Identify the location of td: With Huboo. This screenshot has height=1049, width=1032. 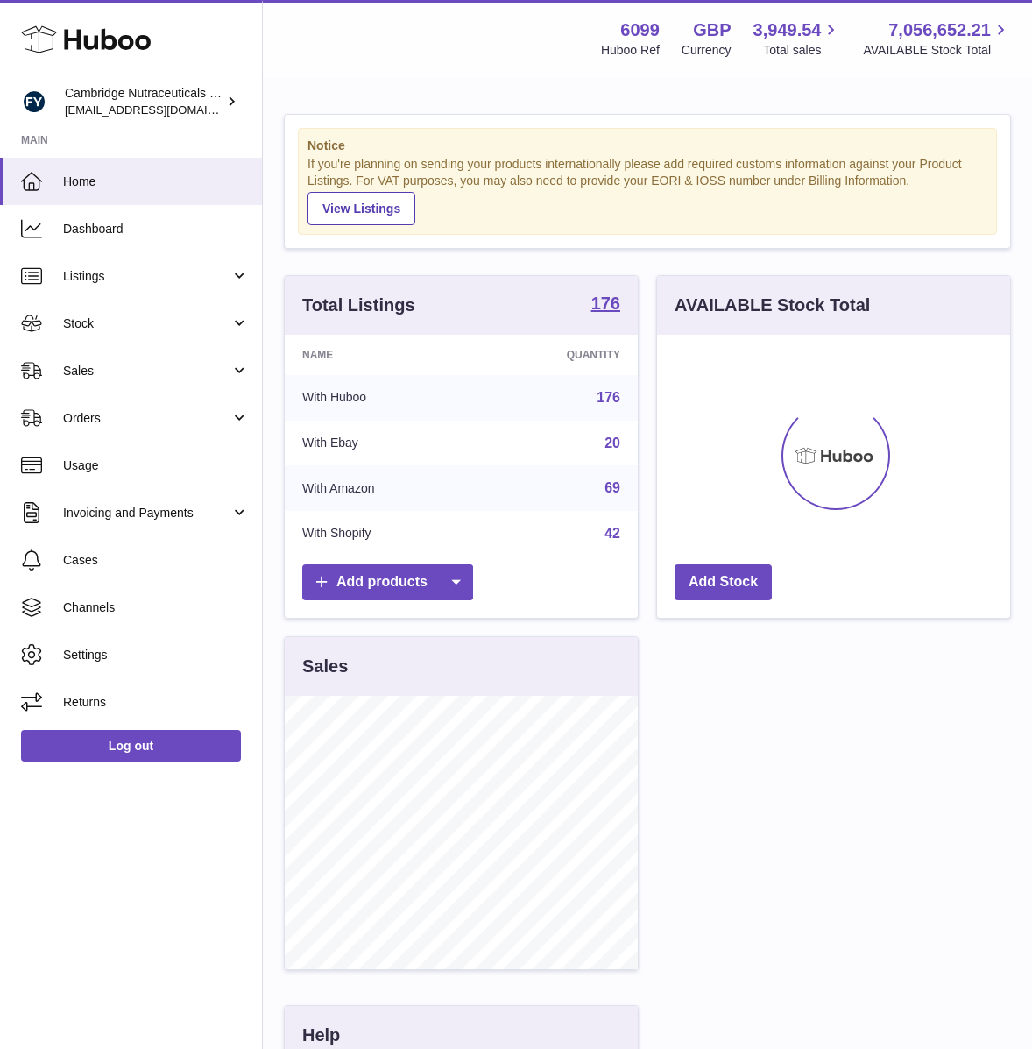
(381, 398).